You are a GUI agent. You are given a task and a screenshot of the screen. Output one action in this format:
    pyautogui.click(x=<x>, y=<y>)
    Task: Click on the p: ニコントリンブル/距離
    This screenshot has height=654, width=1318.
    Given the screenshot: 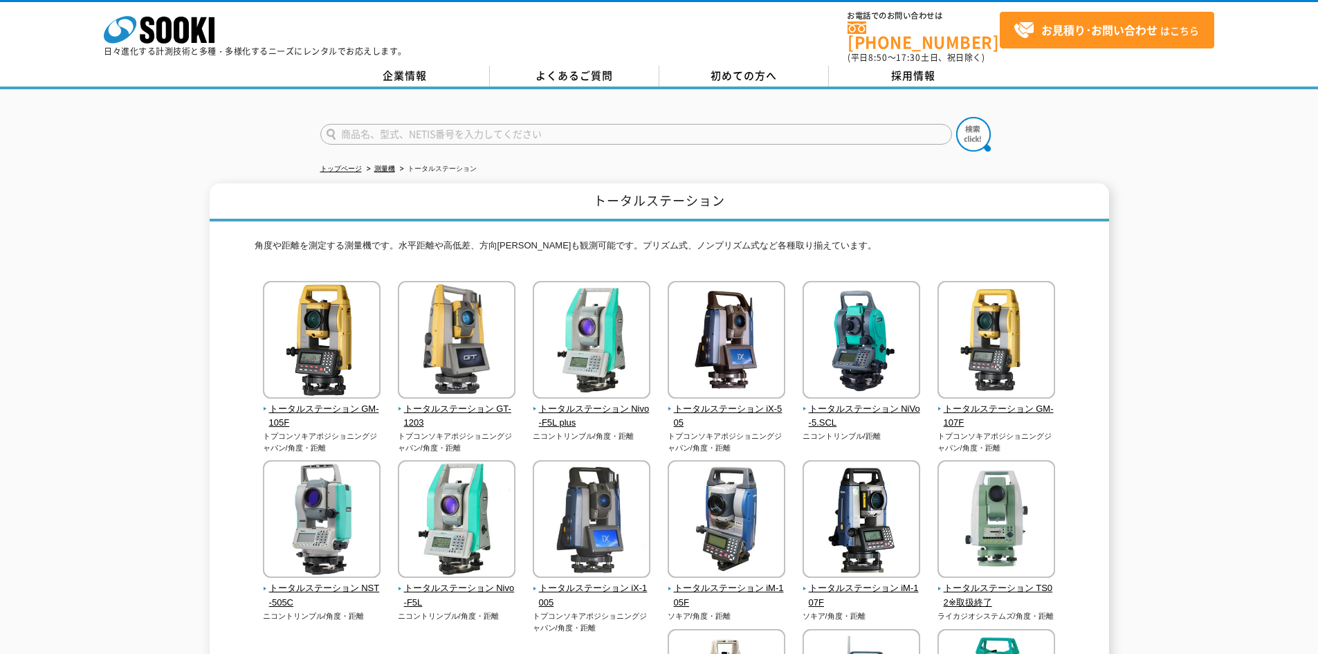 What is the action you would take?
    pyautogui.click(x=861, y=436)
    